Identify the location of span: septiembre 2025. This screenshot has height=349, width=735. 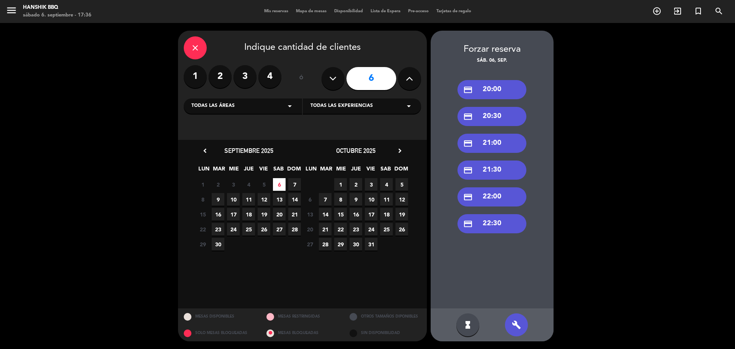
(249, 150).